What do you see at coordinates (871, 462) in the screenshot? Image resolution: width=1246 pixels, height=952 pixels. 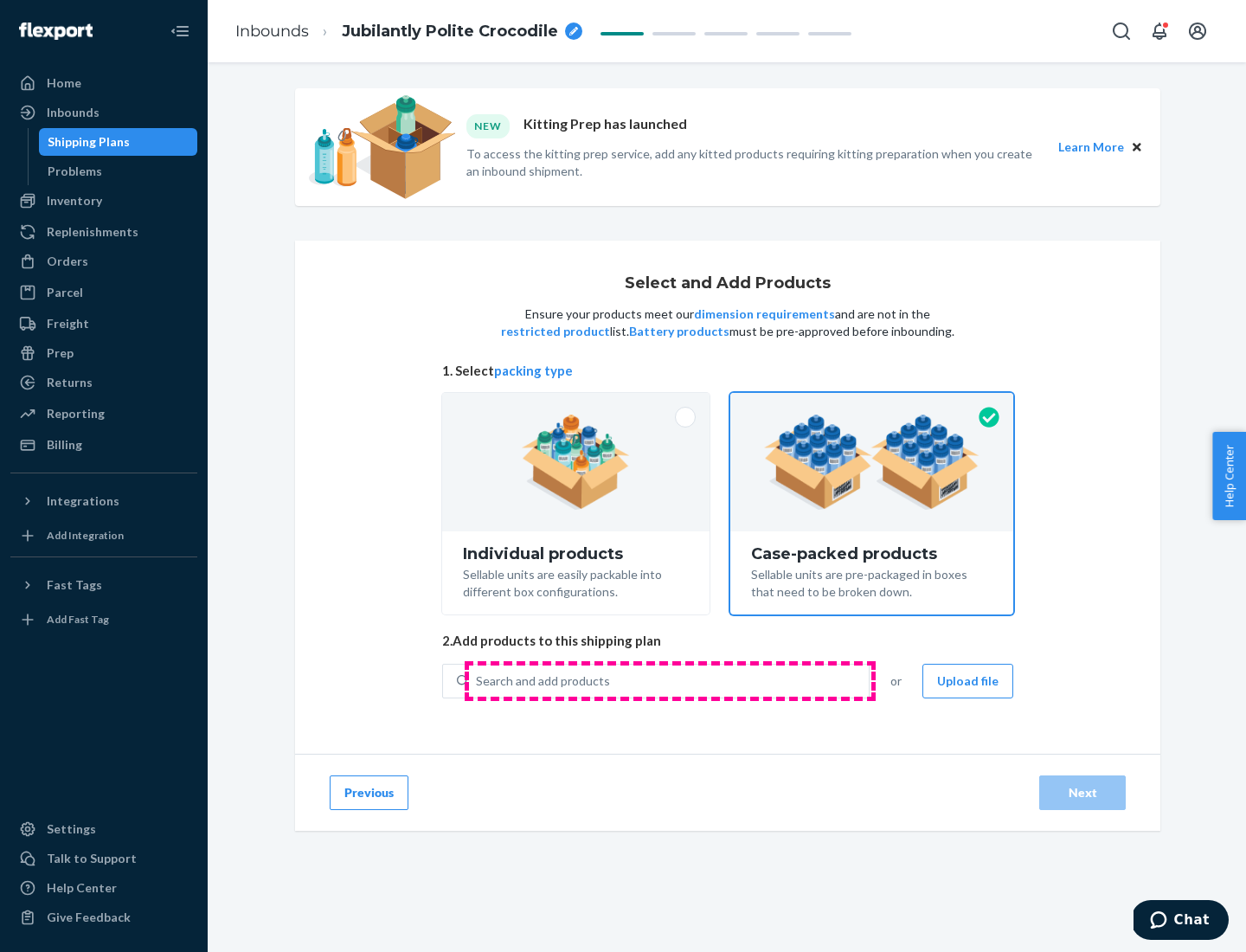 I see `img: case-pack.59cecea509d18c883b923b81aeac6d0b.png` at bounding box center [871, 462].